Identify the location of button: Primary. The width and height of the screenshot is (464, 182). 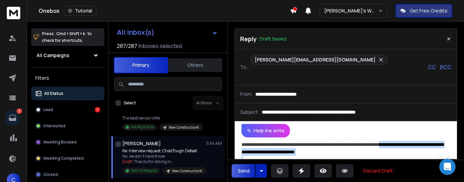
(141, 65).